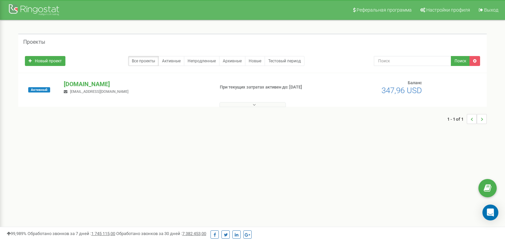  What do you see at coordinates (45, 61) in the screenshot?
I see `a: Новый проект` at bounding box center [45, 61].